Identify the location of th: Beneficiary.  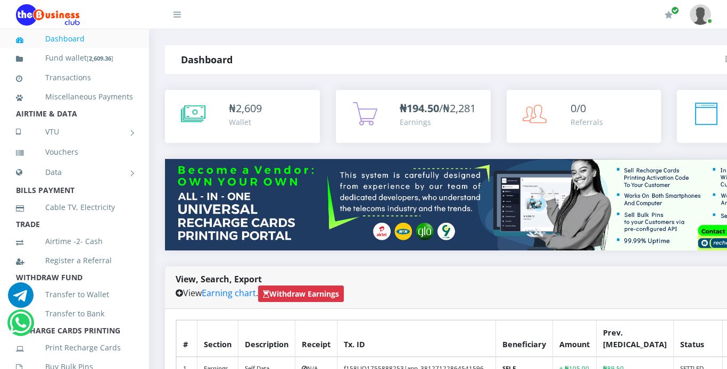
(524, 339).